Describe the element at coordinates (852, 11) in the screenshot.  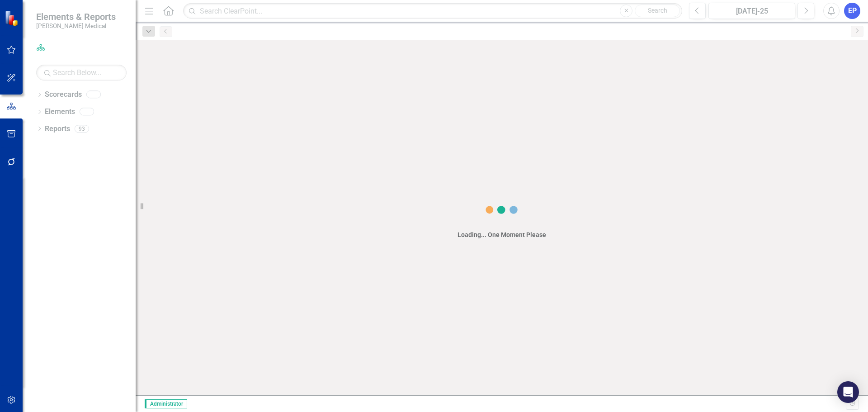
I see `button: EP` at that location.